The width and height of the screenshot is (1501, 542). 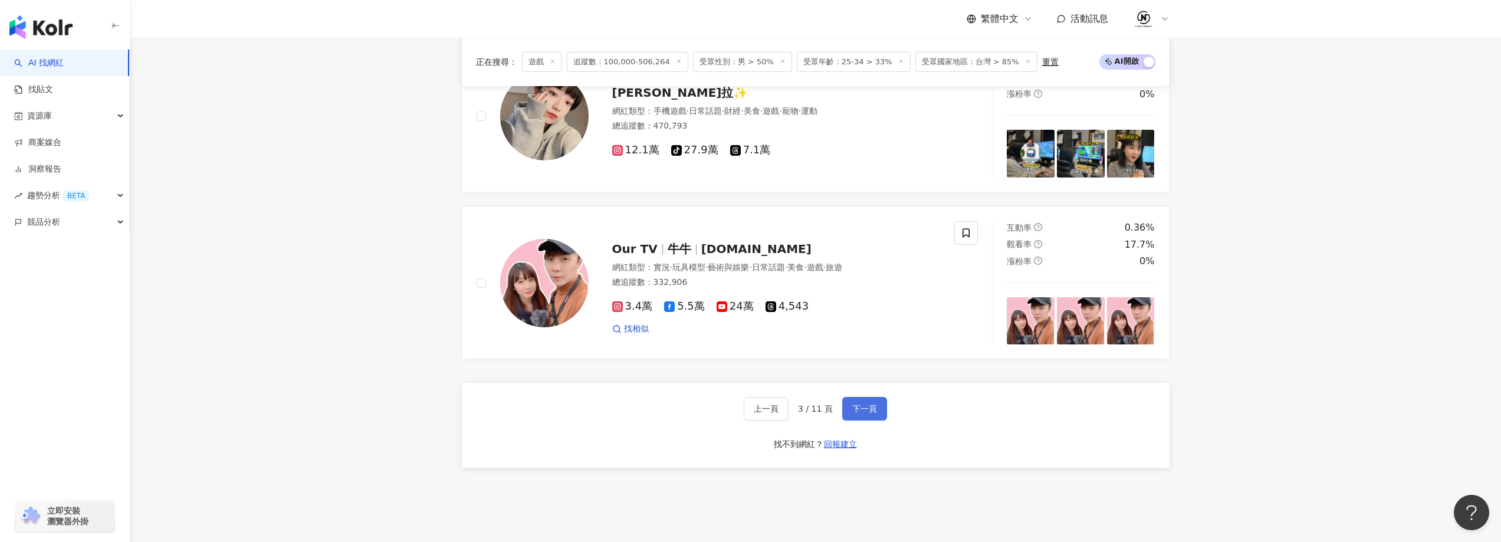 What do you see at coordinates (38, 169) in the screenshot?
I see `a: 洞察報告` at bounding box center [38, 169].